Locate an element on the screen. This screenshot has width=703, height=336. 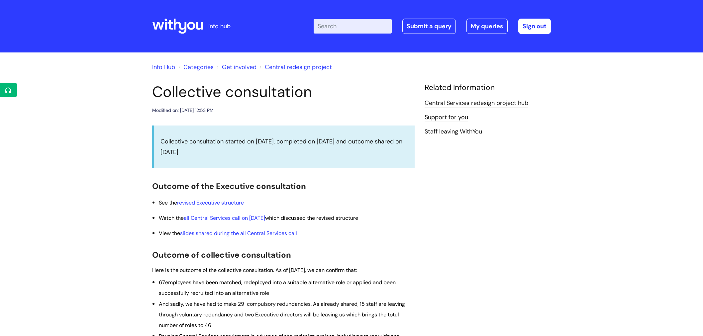
p: info hub is located at coordinates (219, 26).